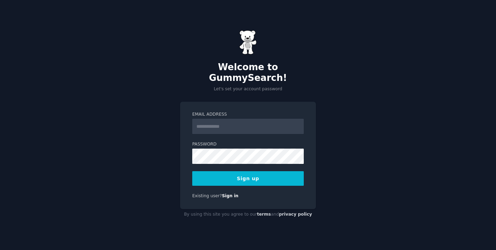 This screenshot has width=496, height=250. What do you see at coordinates (296, 214) in the screenshot?
I see `a: privacy policy` at bounding box center [296, 214].